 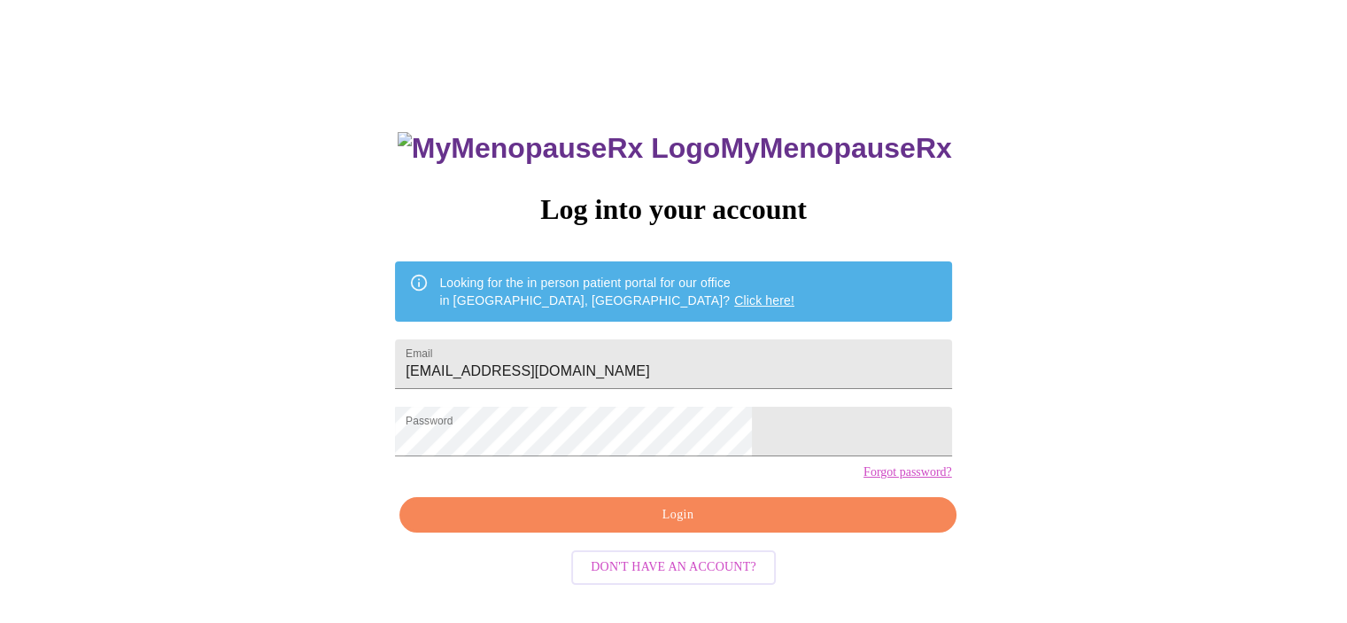 I want to click on img: MyMenopauseRx Logo, so click(x=559, y=148).